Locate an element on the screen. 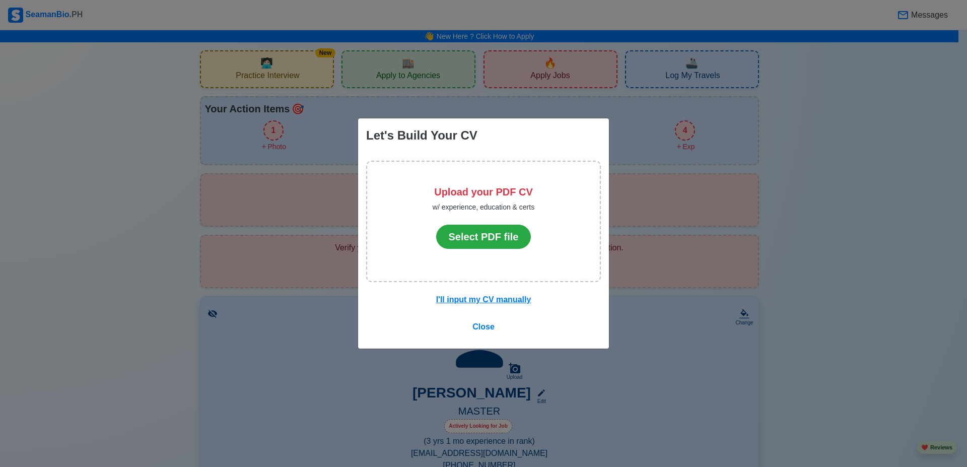 The image size is (967, 467). div: Let's Build Your CV is located at coordinates (422, 136).